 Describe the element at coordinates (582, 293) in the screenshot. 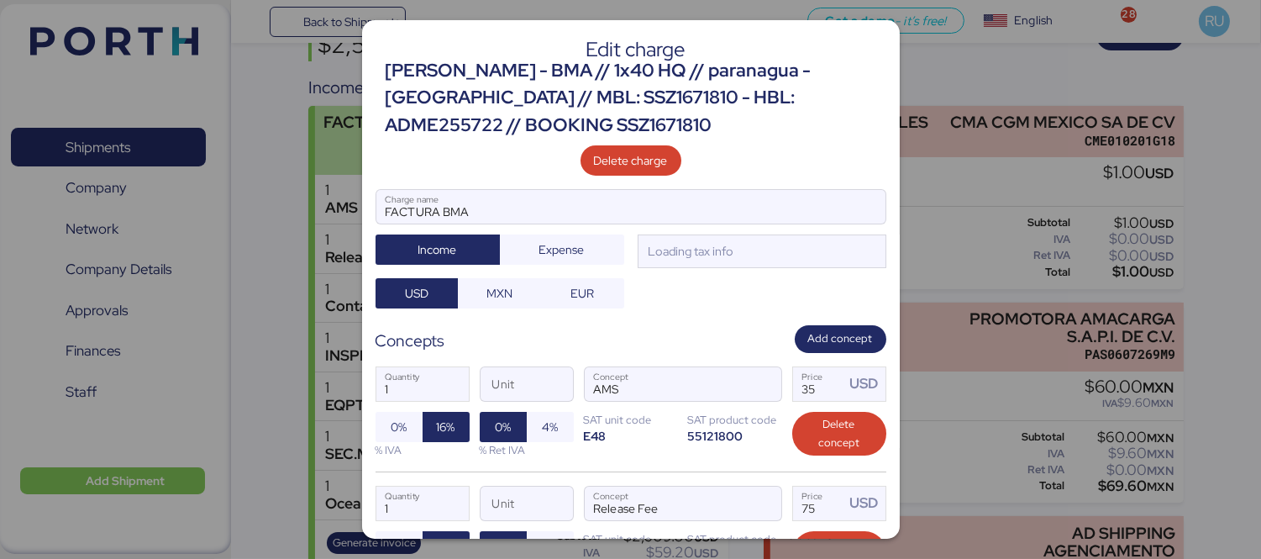

I see `span: EUR` at that location.